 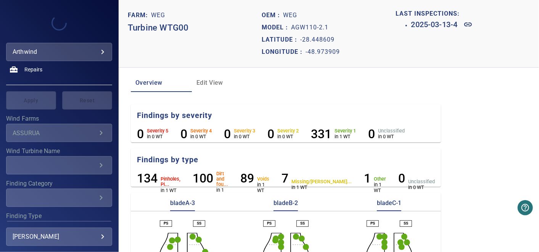 I want to click on div: ASSURUA, so click(x=55, y=133).